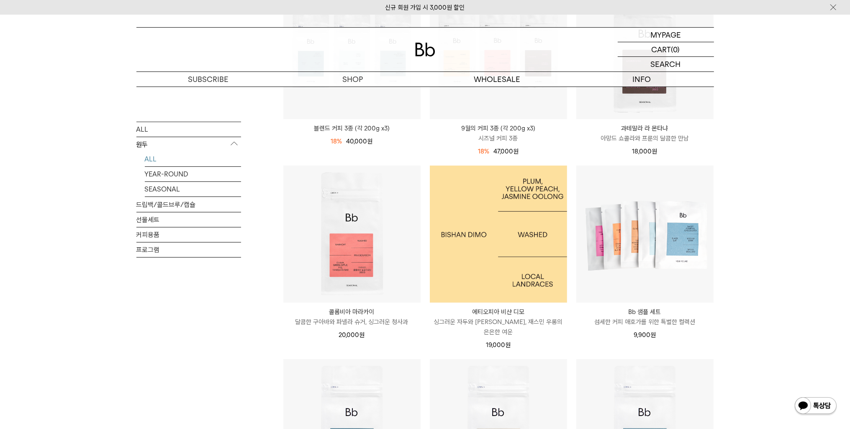 This screenshot has height=429, width=850. Describe the element at coordinates (189, 249) in the screenshot. I see `a: 프로그램` at that location.